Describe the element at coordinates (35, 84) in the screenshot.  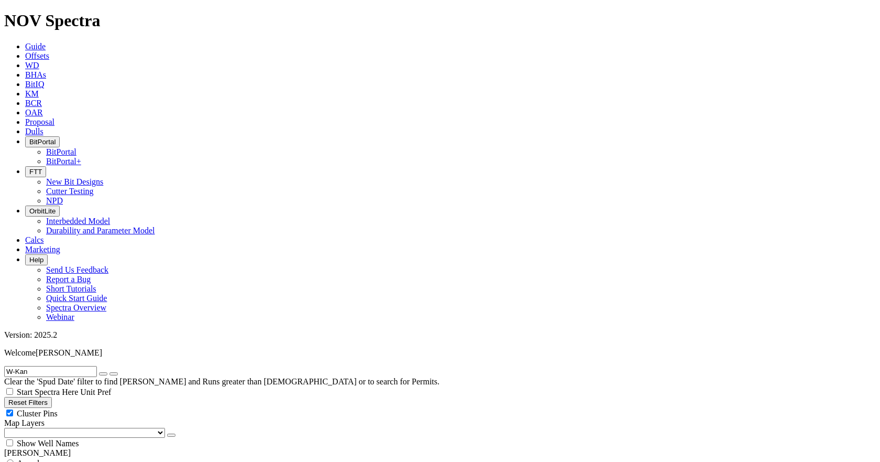
I see `a: BitIQ` at that location.